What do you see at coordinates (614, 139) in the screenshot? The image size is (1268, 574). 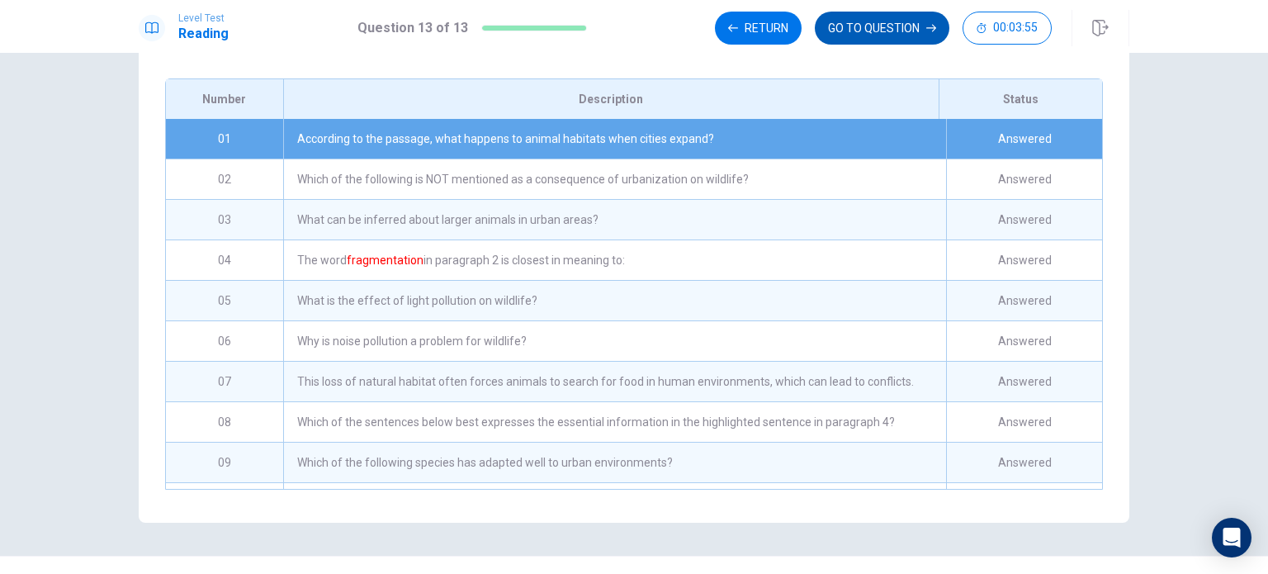 I see `div: According to the passage, what happens to animal habitats when cities expand?` at bounding box center [614, 139].